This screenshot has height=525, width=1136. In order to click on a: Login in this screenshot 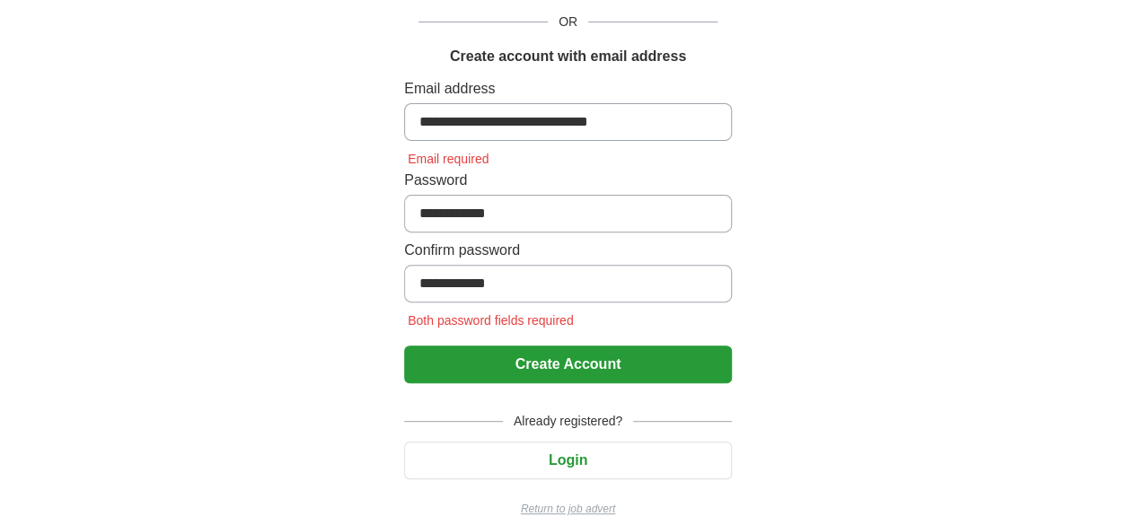, I will do `click(567, 460)`.